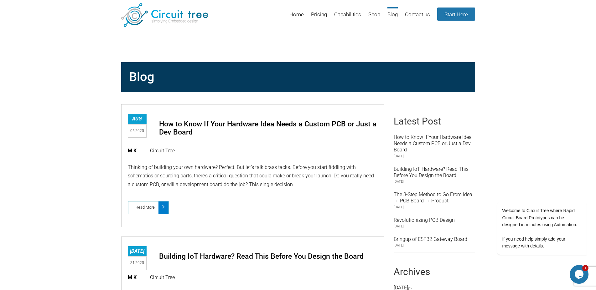 The image size is (596, 290). What do you see at coordinates (435, 272) in the screenshot?
I see `h3: Archives` at bounding box center [435, 272].